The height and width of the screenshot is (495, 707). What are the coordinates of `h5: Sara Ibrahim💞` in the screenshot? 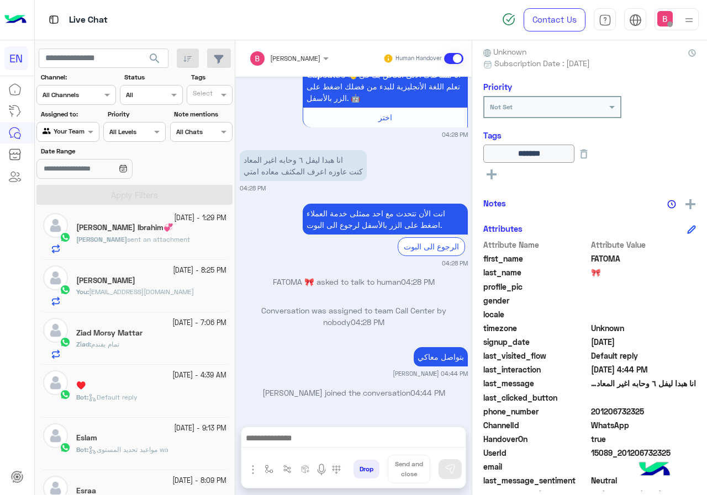 It's located at (124, 227).